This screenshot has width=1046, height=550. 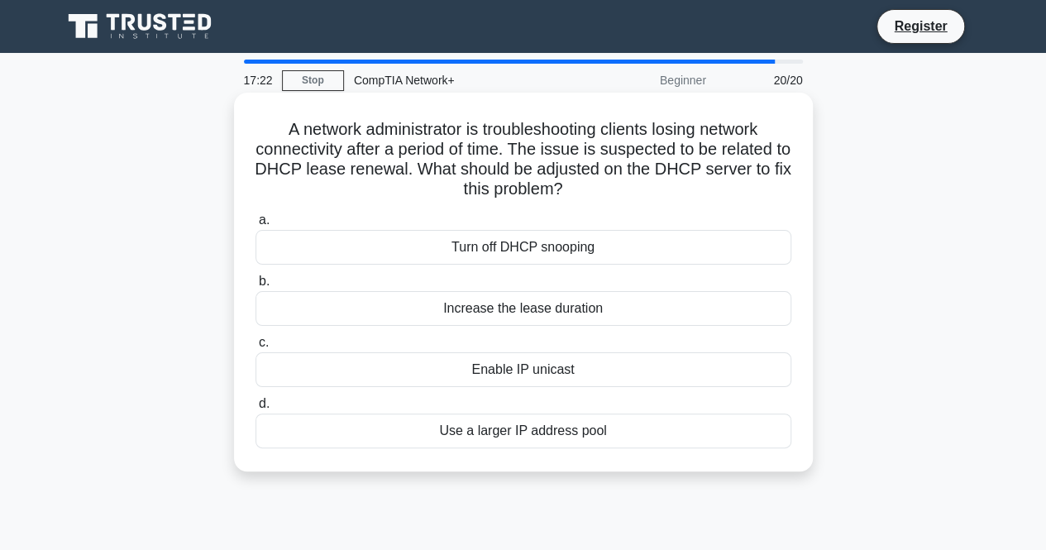 What do you see at coordinates (524, 308) in the screenshot?
I see `div: Increase the lease duration` at bounding box center [524, 308].